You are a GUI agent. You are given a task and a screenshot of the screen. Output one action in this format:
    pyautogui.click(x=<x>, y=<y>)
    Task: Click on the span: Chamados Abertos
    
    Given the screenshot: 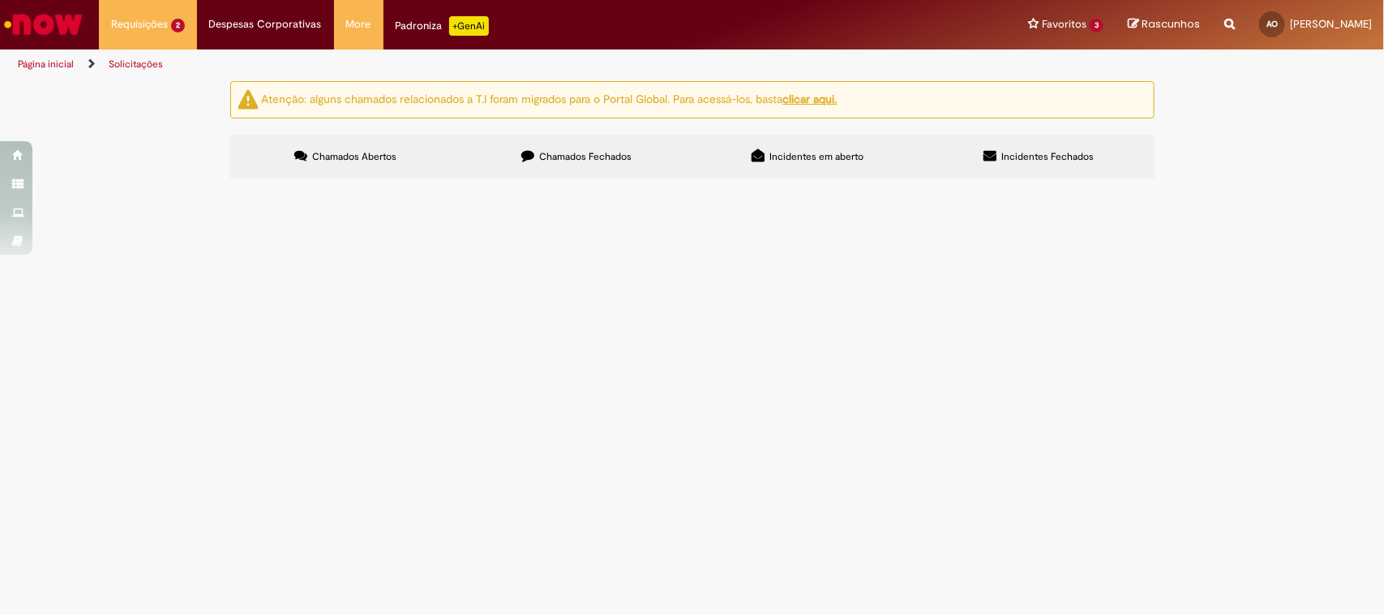 What is the action you would take?
    pyautogui.click(x=354, y=156)
    